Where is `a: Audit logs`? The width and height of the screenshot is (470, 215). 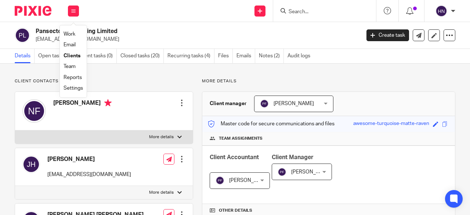 a: Audit logs is located at coordinates (301, 56).